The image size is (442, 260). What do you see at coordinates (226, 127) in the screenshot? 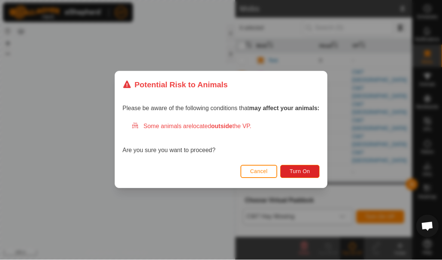
I see `div: Some animals are` at bounding box center [226, 127].